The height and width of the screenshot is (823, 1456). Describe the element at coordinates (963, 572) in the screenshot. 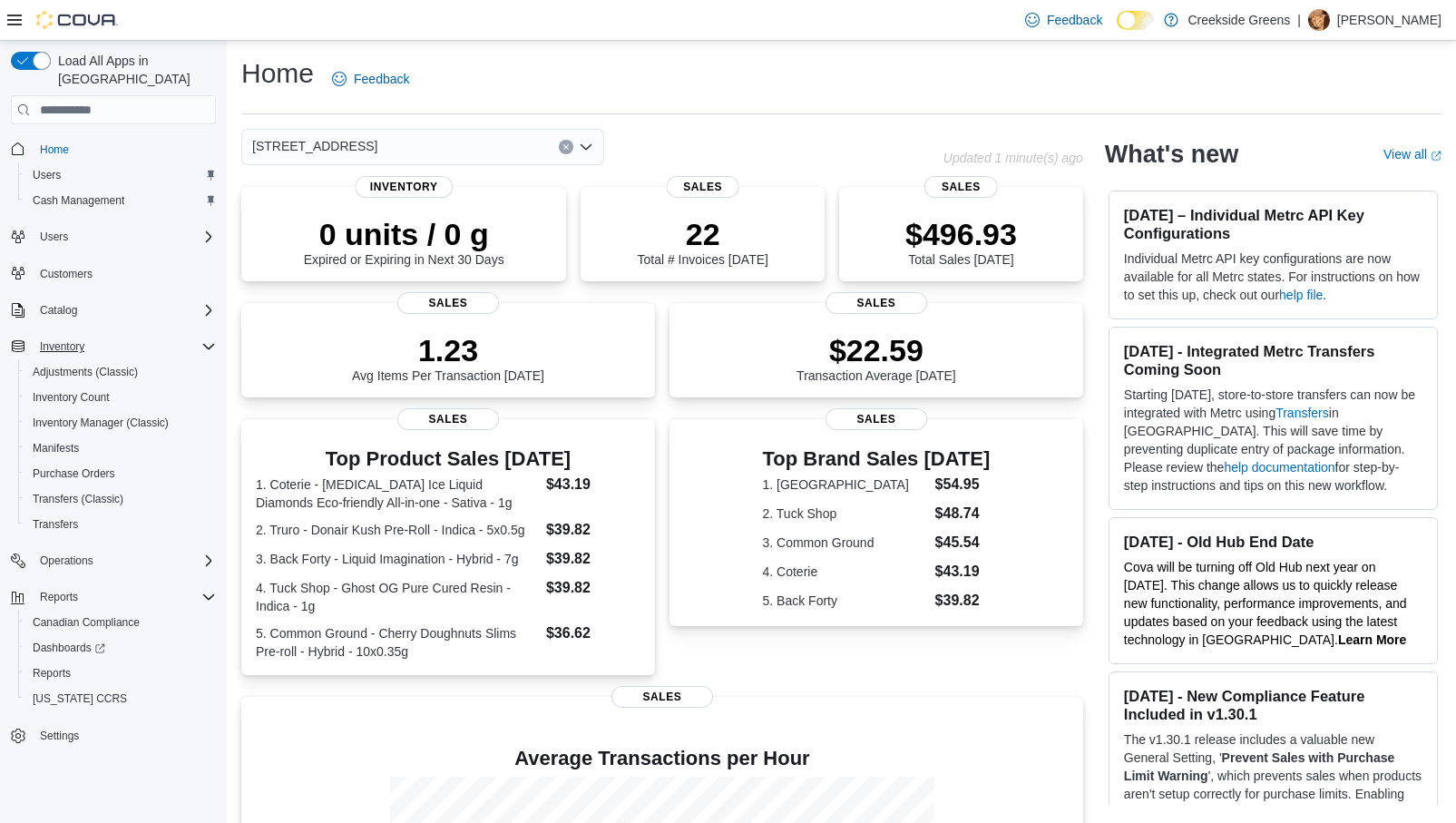

I see `dd: $43.19` at that location.